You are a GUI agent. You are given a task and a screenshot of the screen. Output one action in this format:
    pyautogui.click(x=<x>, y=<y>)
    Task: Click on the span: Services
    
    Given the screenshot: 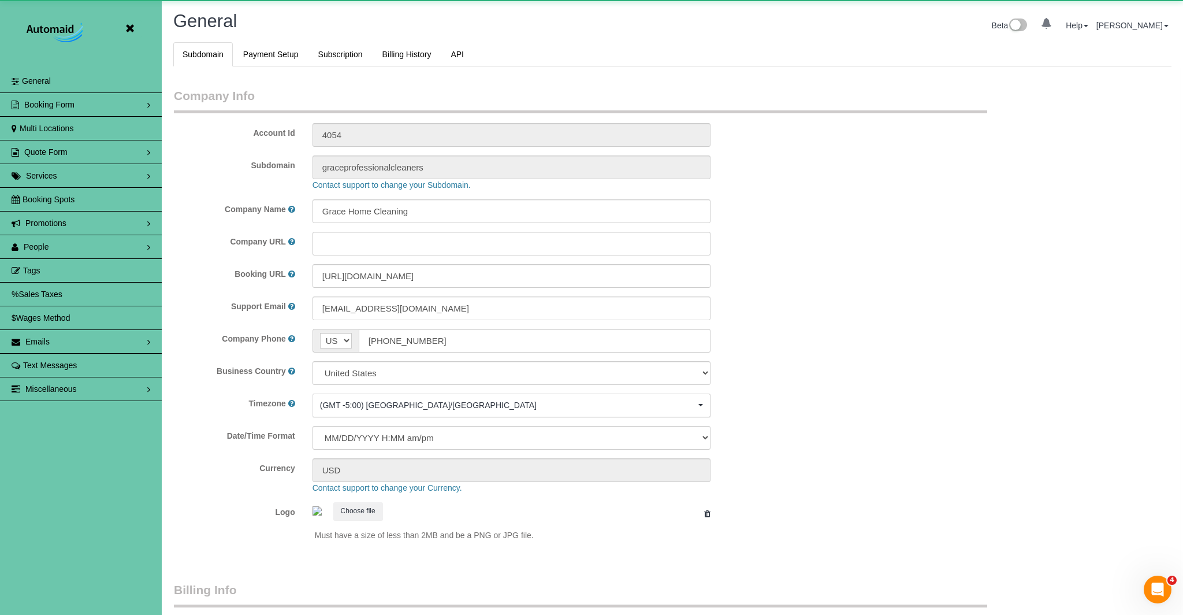 What is the action you would take?
    pyautogui.click(x=42, y=176)
    